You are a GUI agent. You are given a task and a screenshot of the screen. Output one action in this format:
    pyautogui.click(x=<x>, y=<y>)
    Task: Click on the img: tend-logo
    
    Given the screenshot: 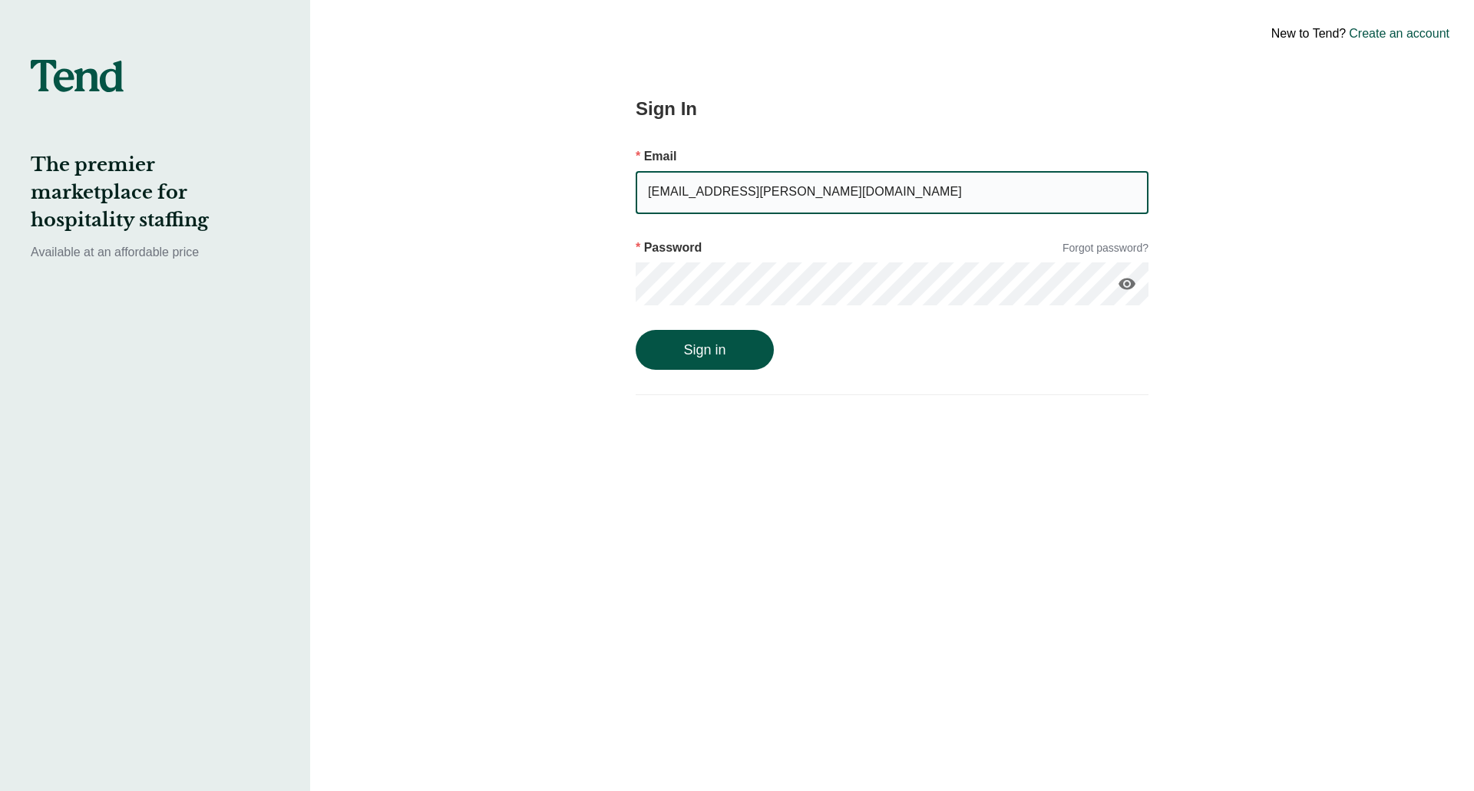 What is the action you would take?
    pyautogui.click(x=77, y=76)
    